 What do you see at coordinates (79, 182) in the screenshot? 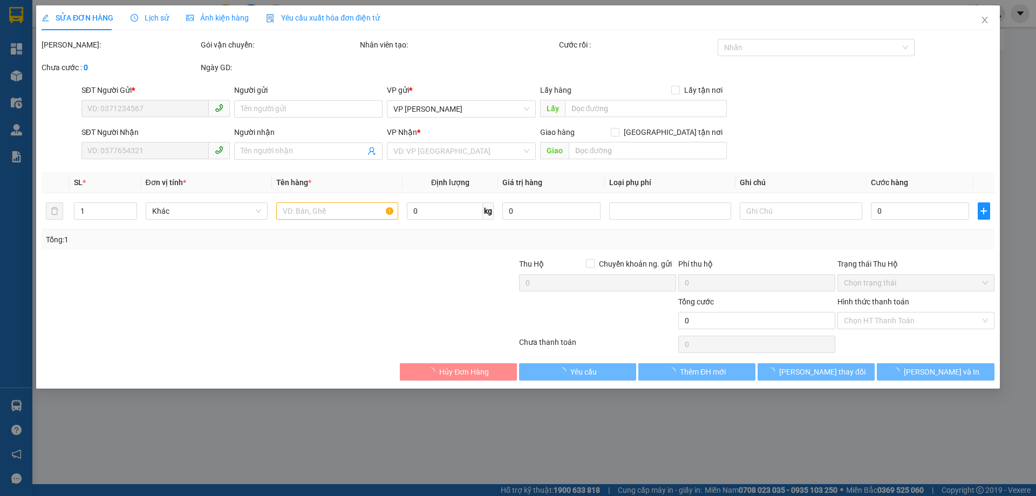
I see `span: SL` at bounding box center [79, 182].